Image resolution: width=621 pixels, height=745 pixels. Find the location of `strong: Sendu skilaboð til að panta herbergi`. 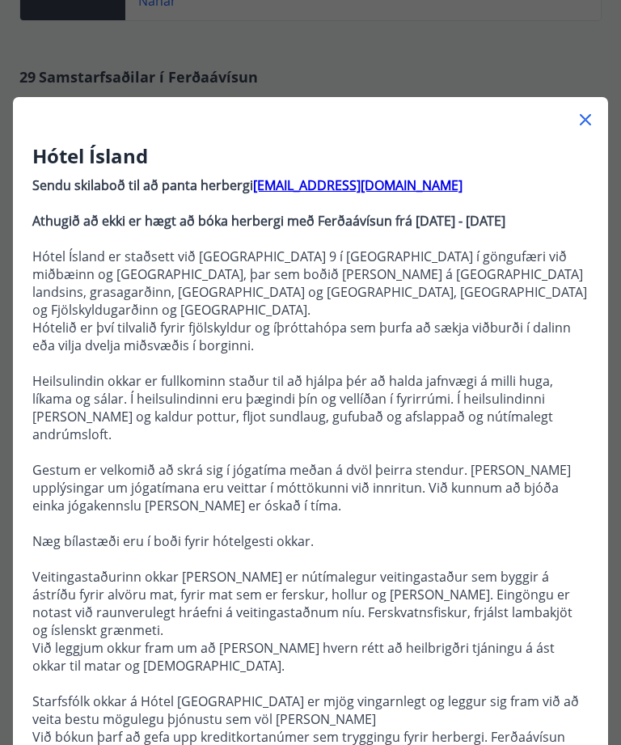

strong: Sendu skilaboð til að panta herbergi is located at coordinates (142, 185).